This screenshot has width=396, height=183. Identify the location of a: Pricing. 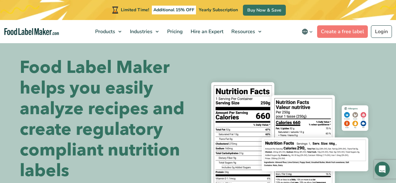
(174, 32).